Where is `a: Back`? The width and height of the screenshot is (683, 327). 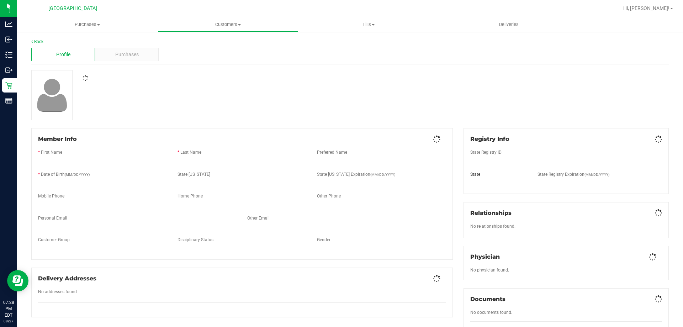 a: Back is located at coordinates (37, 42).